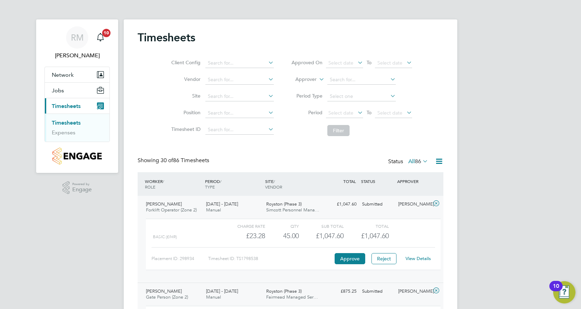 The image size is (581, 309). Describe the element at coordinates (180, 259) in the screenshot. I see `div: Placement ID: 298934` at that location.